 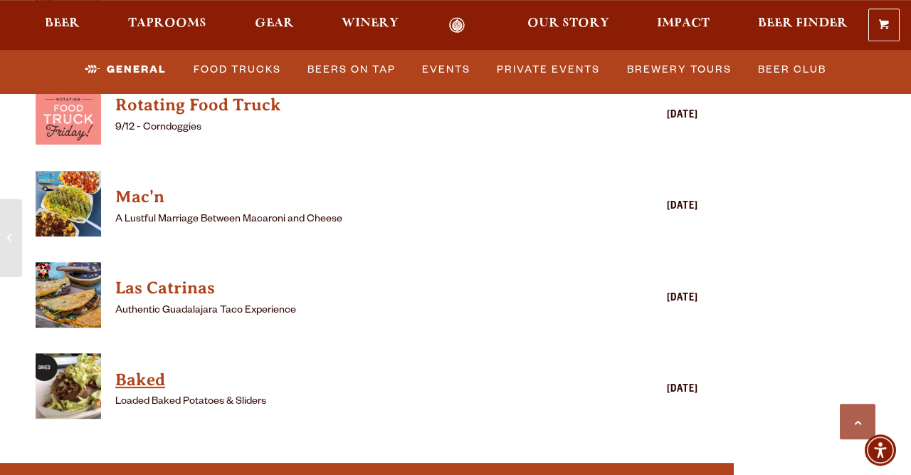 I want to click on a: Private Events, so click(x=548, y=70).